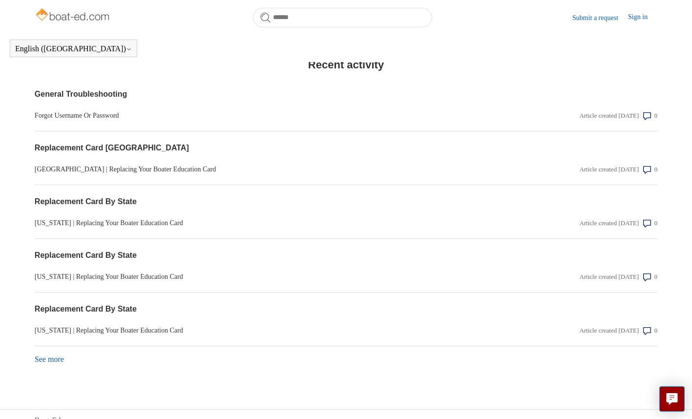  Describe the element at coordinates (672, 399) in the screenshot. I see `button: Live chat` at that location.